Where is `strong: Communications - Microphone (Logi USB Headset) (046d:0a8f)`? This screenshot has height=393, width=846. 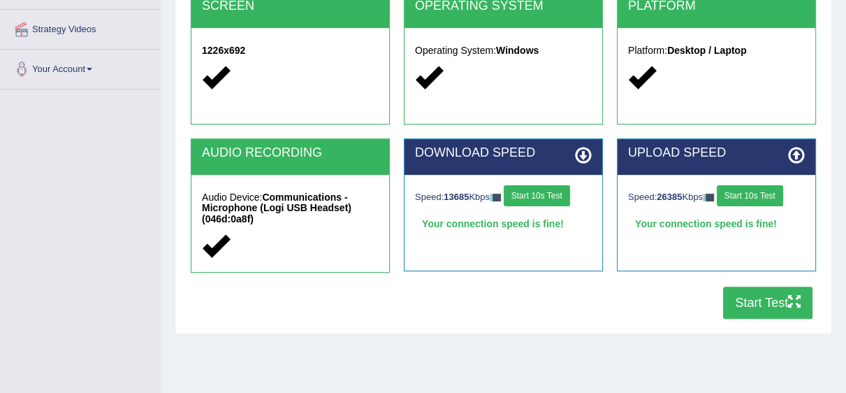 strong: Communications - Microphone (Logi USB Headset) (046d:0a8f) is located at coordinates (277, 208).